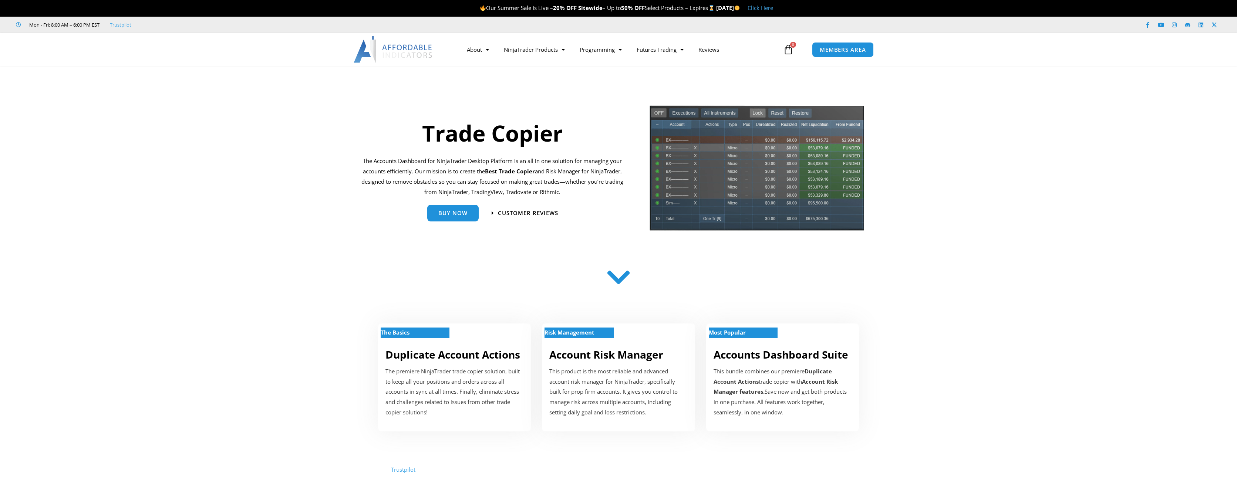 The height and width of the screenshot is (485, 1237). Describe the element at coordinates (757, 170) in the screenshot. I see `img: tradecopier | Affordable Indicators – NinjaTrader` at that location.